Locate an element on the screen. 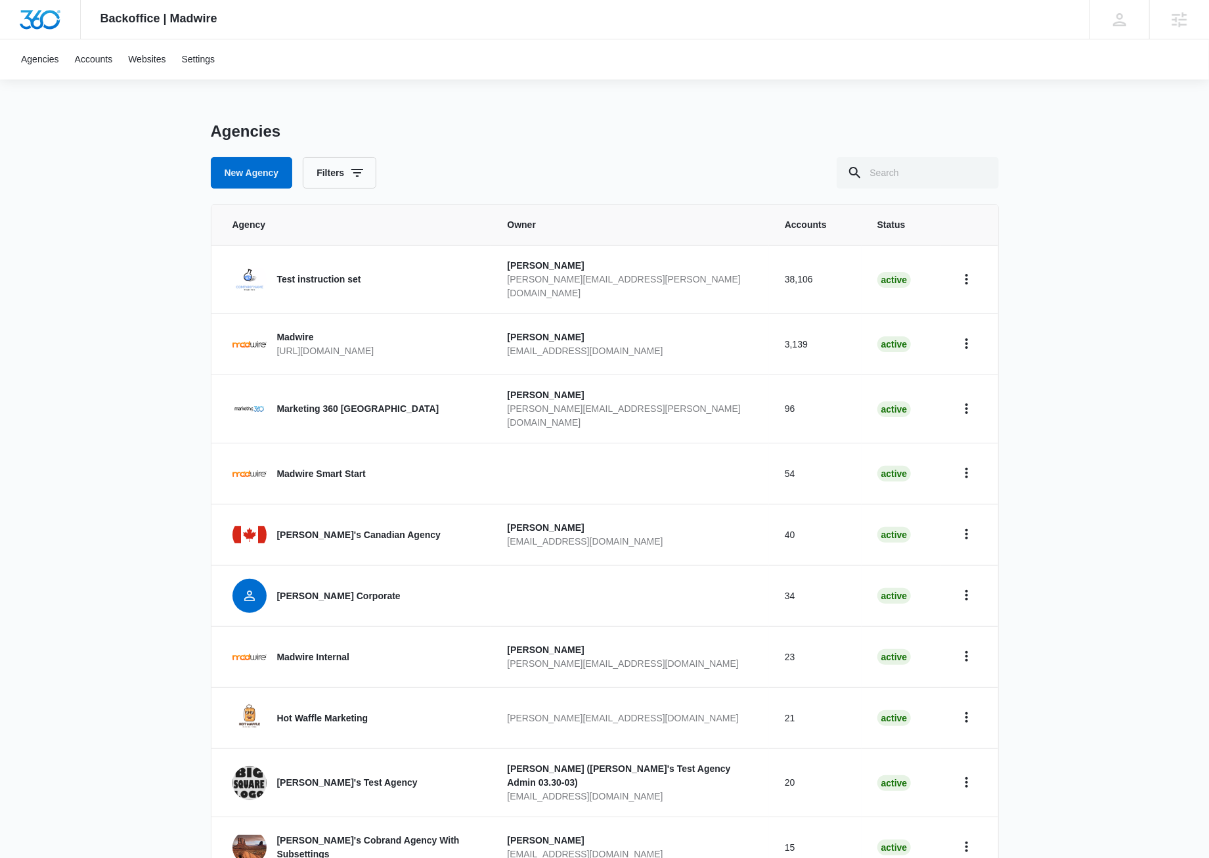 The image size is (1209, 858). td: 40 is located at coordinates (815, 534).